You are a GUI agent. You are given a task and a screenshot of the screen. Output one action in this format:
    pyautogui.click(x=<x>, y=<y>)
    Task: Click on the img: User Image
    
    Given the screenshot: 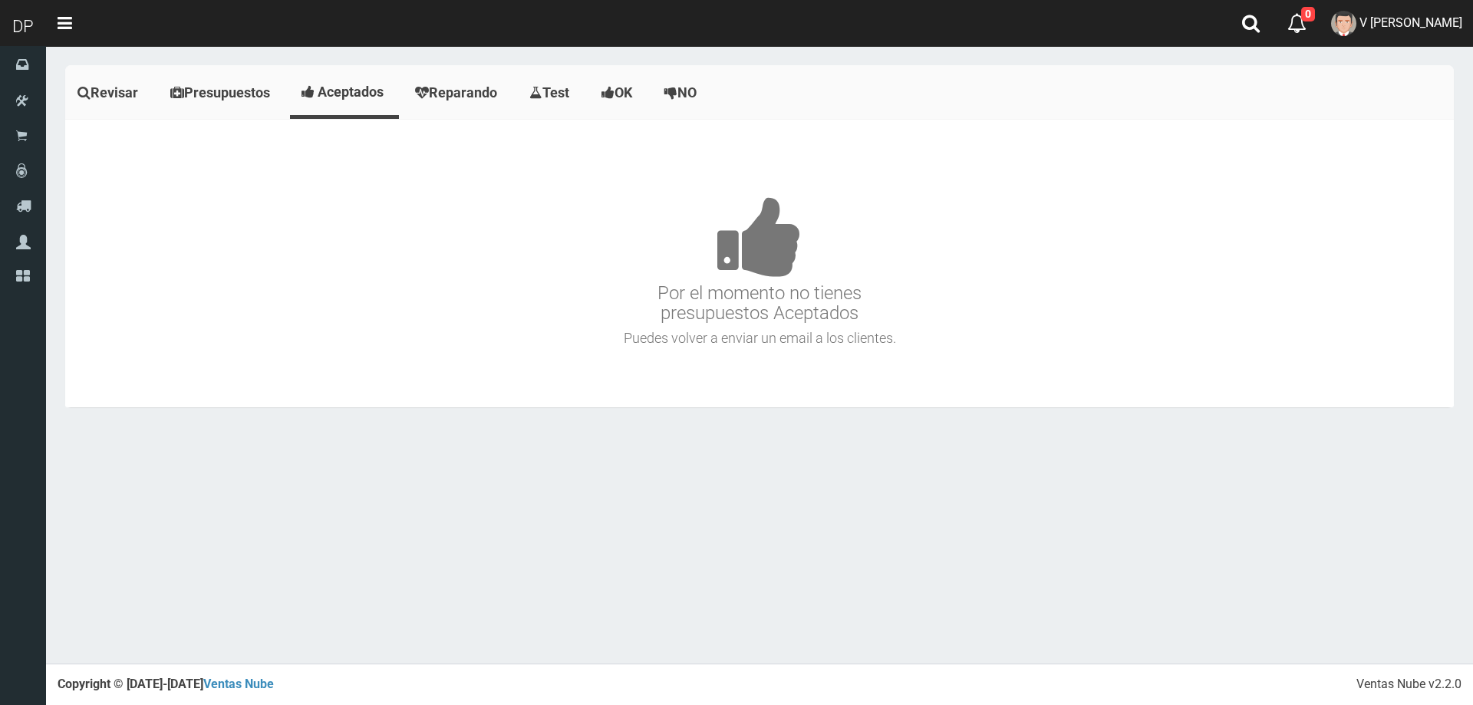 What is the action you would take?
    pyautogui.click(x=1343, y=23)
    